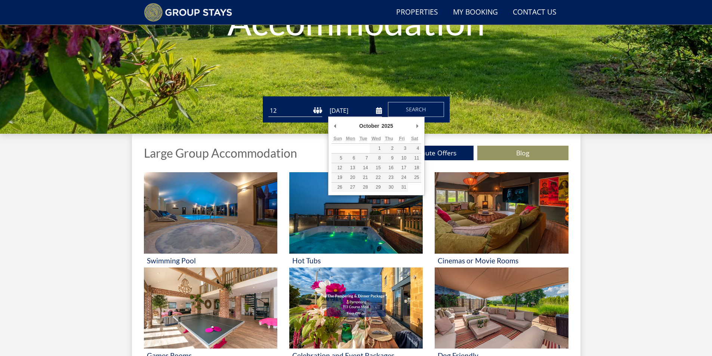 The image size is (712, 356). What do you see at coordinates (350, 168) in the screenshot?
I see `button: 13` at bounding box center [350, 168].